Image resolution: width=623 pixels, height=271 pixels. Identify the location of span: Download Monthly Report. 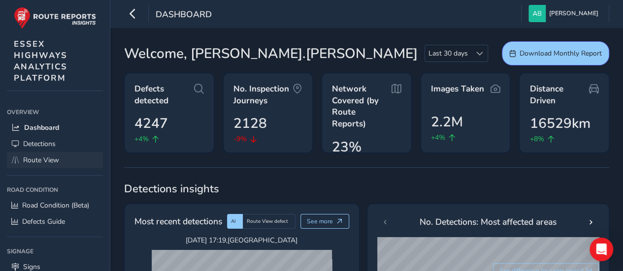
(560, 53).